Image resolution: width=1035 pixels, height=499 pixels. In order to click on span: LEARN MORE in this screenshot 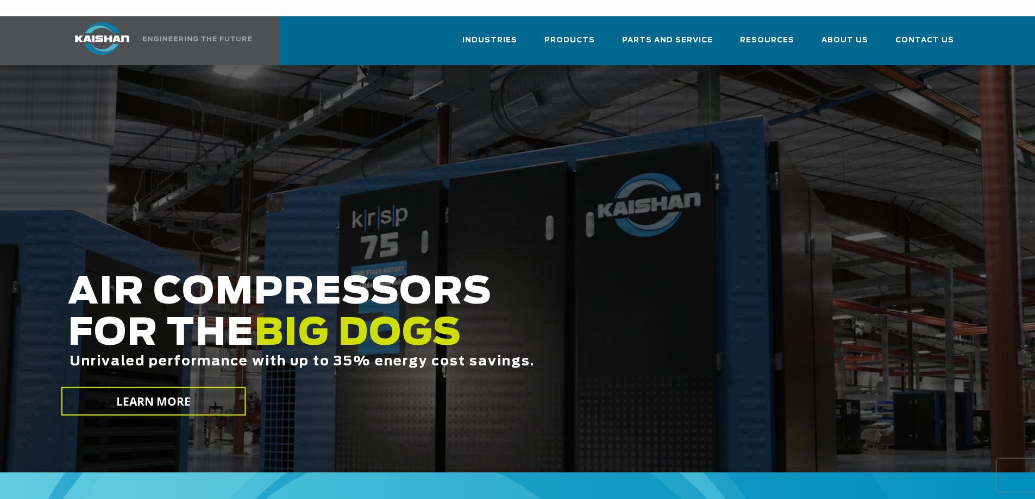, I will do `click(153, 402)`.